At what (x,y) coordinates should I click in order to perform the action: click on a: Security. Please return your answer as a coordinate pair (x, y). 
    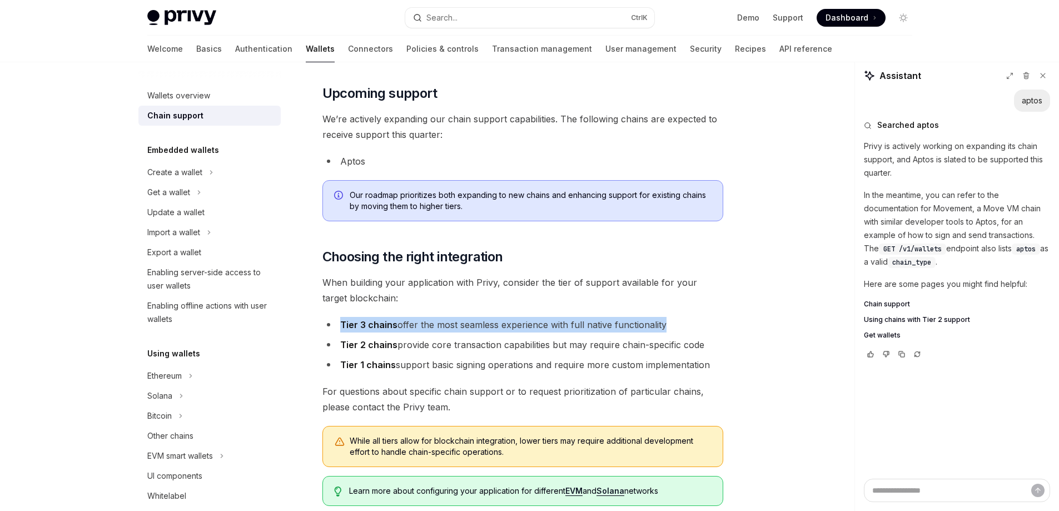
    Looking at the image, I should click on (705, 49).